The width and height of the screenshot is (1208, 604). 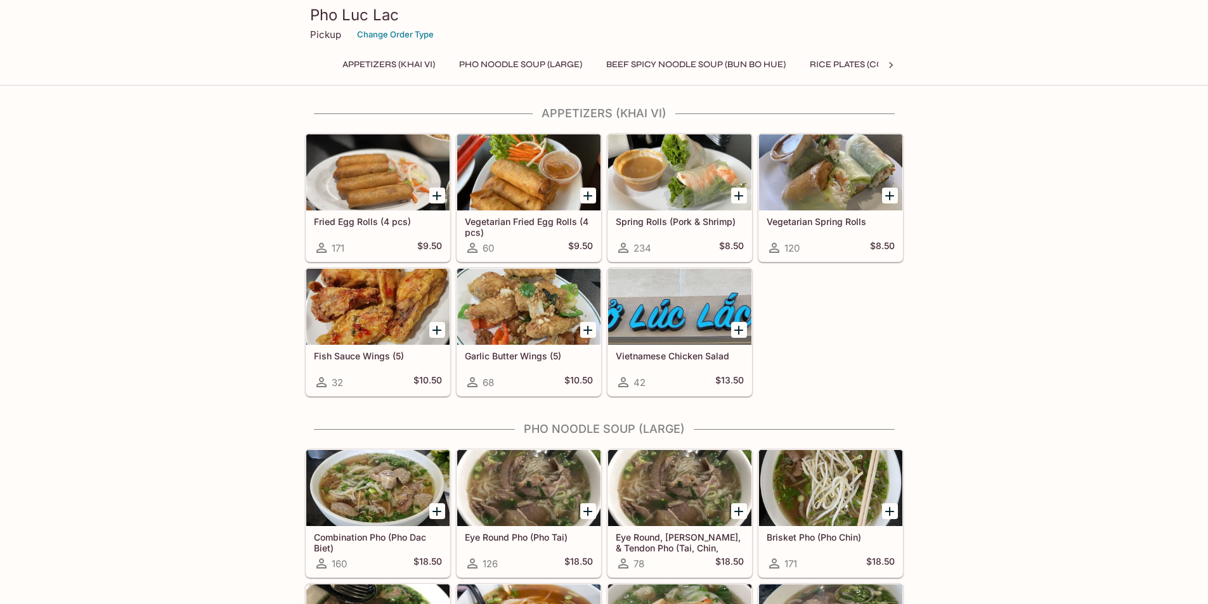 What do you see at coordinates (378, 356) in the screenshot?
I see `h5: Fish Sauce Wings (5)` at bounding box center [378, 356].